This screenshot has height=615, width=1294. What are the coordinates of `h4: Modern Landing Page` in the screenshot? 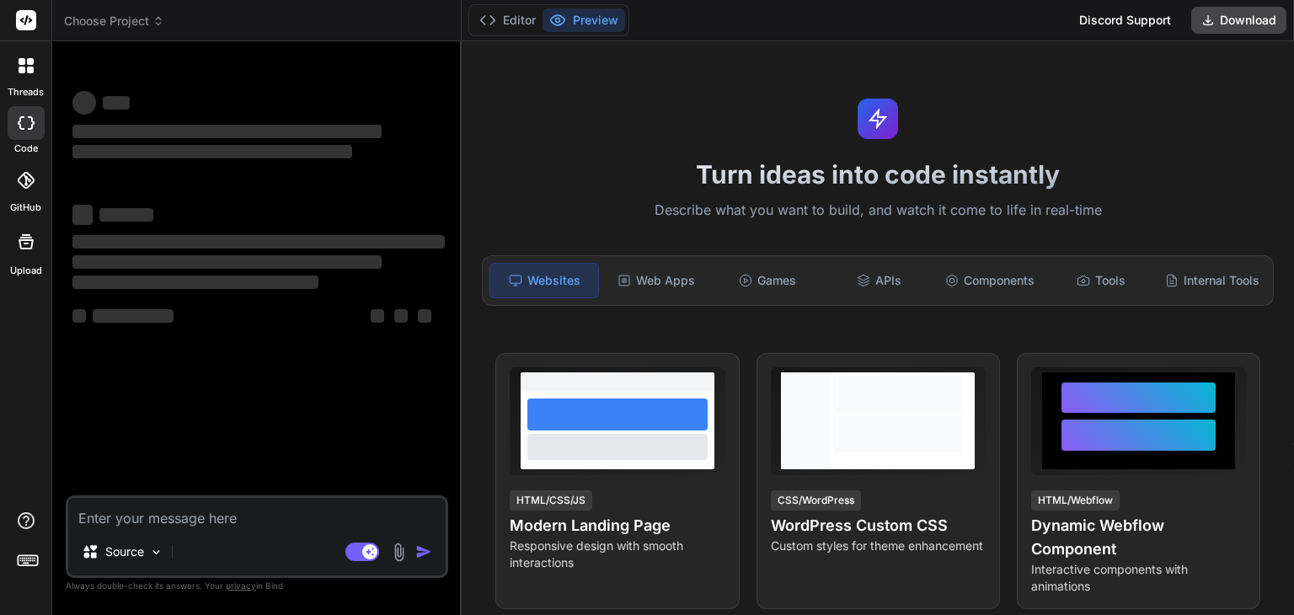 It's located at (617, 526).